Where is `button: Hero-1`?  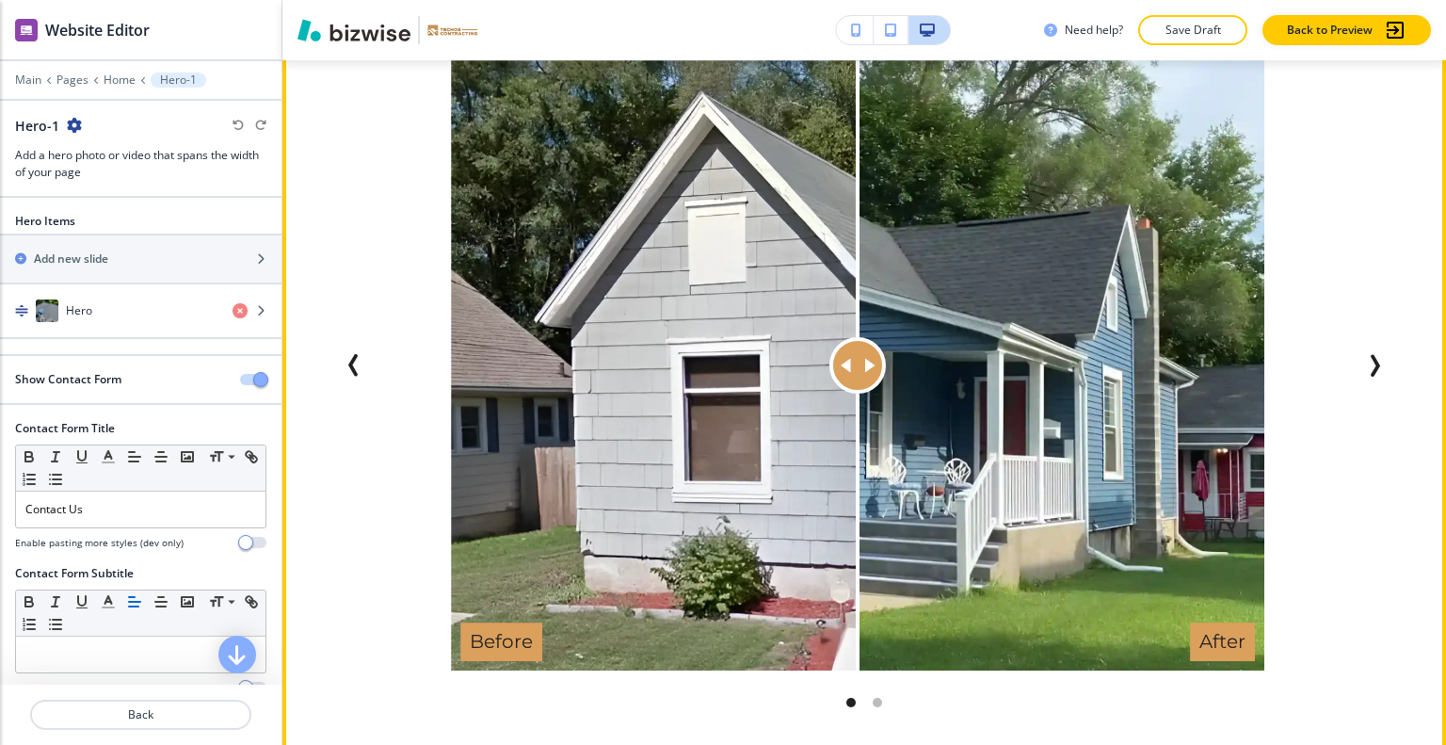
button: Hero-1 is located at coordinates (178, 80).